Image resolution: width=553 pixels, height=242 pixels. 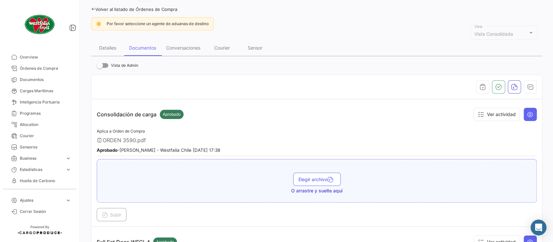 I want to click on span: Sensores, so click(x=46, y=147).